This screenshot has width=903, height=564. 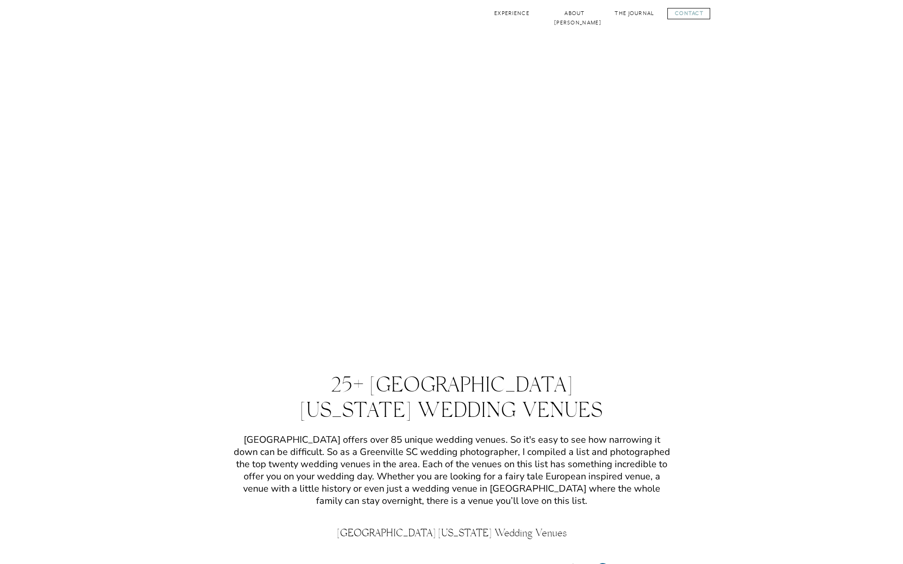 What do you see at coordinates (634, 13) in the screenshot?
I see `nav: The Journal` at bounding box center [634, 13].